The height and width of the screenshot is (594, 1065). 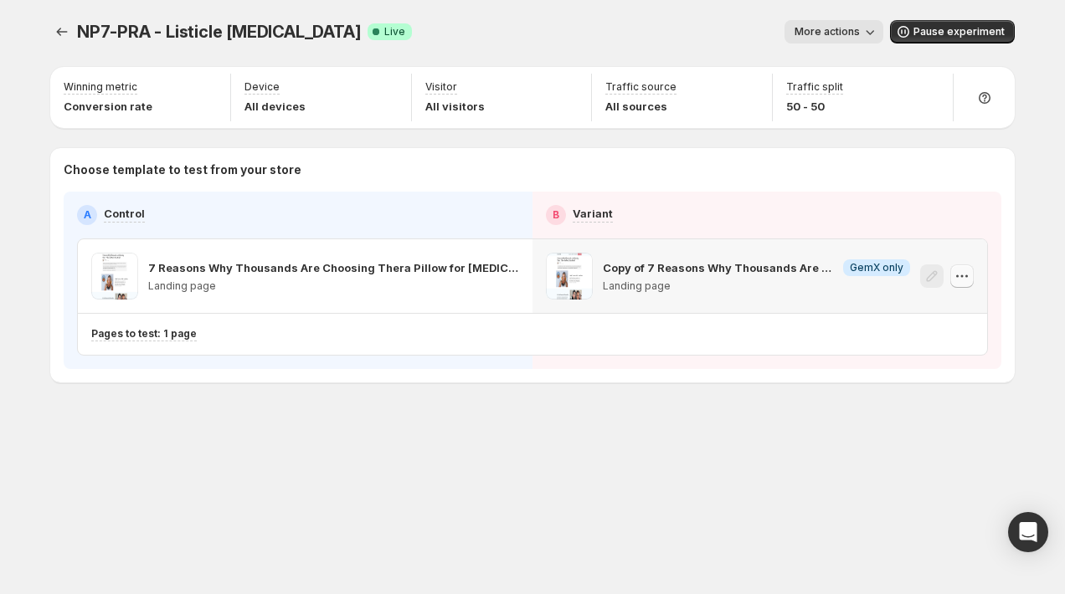 I want to click on p: Choose template to test from your store, so click(x=532, y=170).